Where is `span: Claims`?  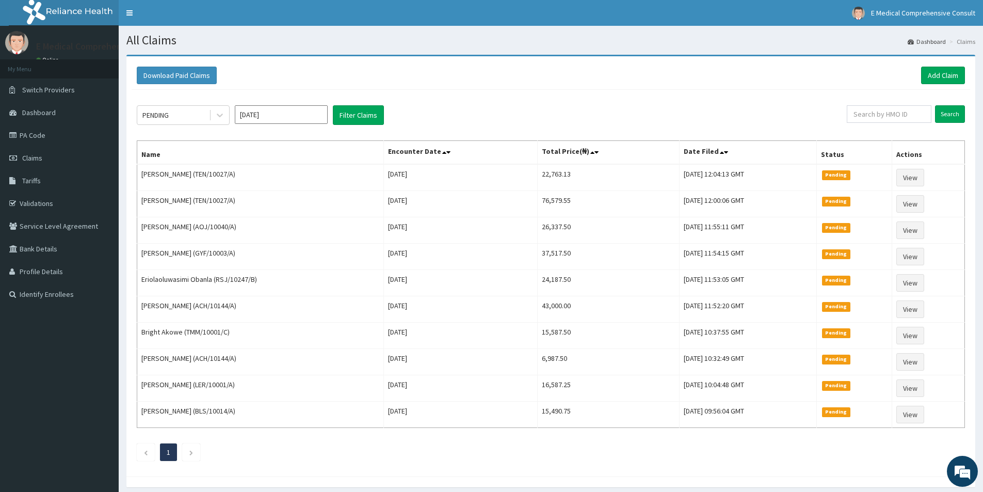
span: Claims is located at coordinates (32, 158).